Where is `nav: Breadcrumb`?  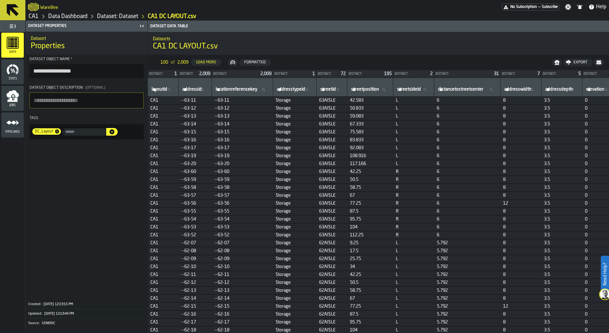 nav: Breadcrumb is located at coordinates (172, 16).